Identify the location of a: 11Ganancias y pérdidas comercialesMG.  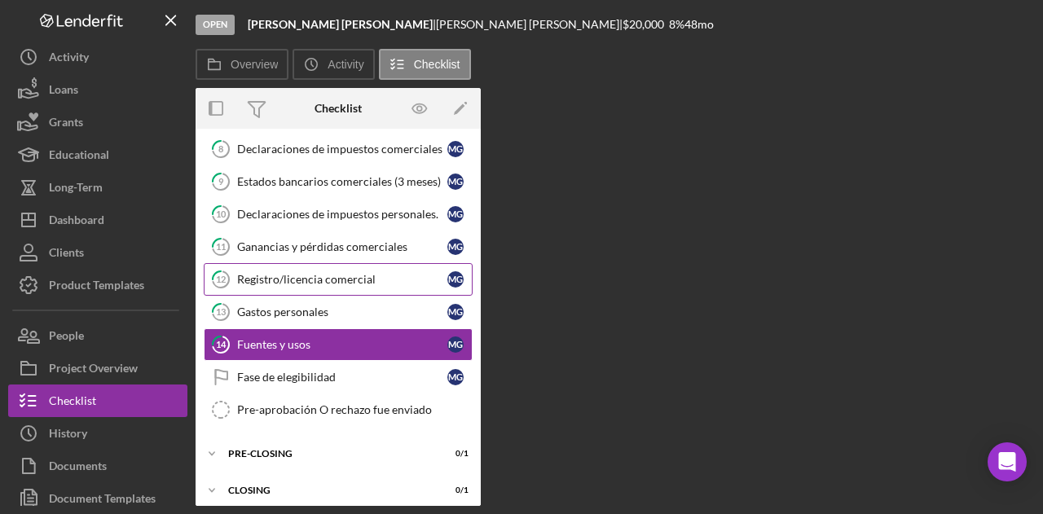
(338, 247).